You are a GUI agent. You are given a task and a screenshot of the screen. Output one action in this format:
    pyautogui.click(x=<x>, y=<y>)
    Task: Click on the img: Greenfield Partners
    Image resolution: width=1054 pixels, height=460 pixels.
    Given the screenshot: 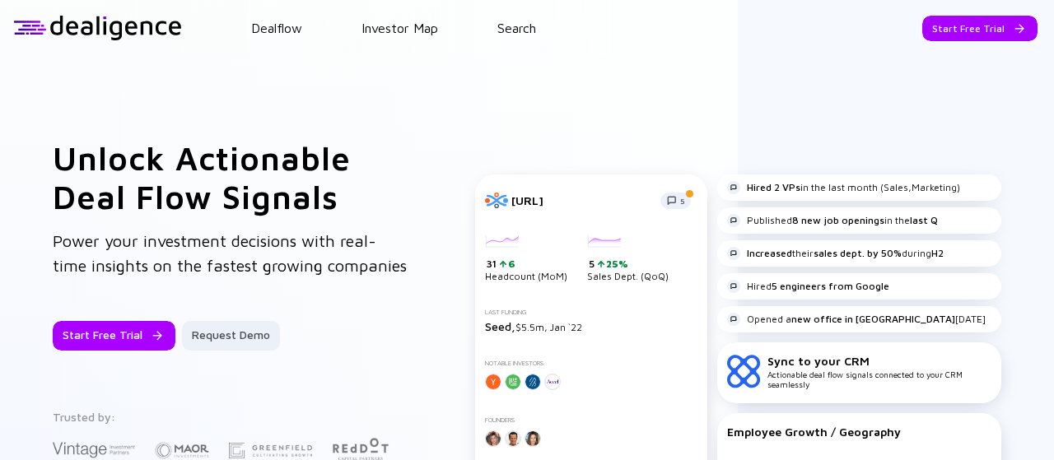 What is the action you would take?
    pyautogui.click(x=270, y=450)
    